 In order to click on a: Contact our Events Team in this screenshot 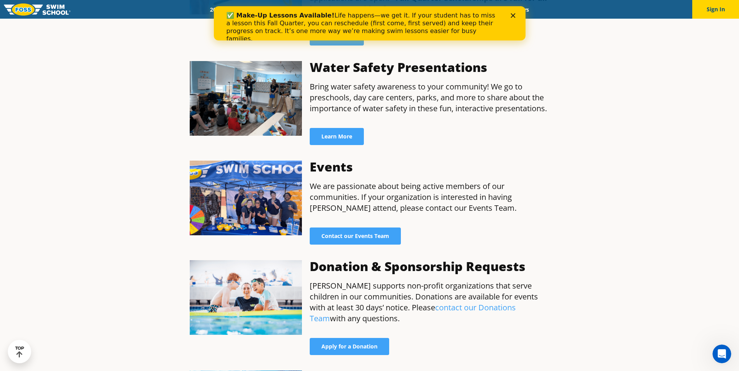, I will do `click(355, 236)`.